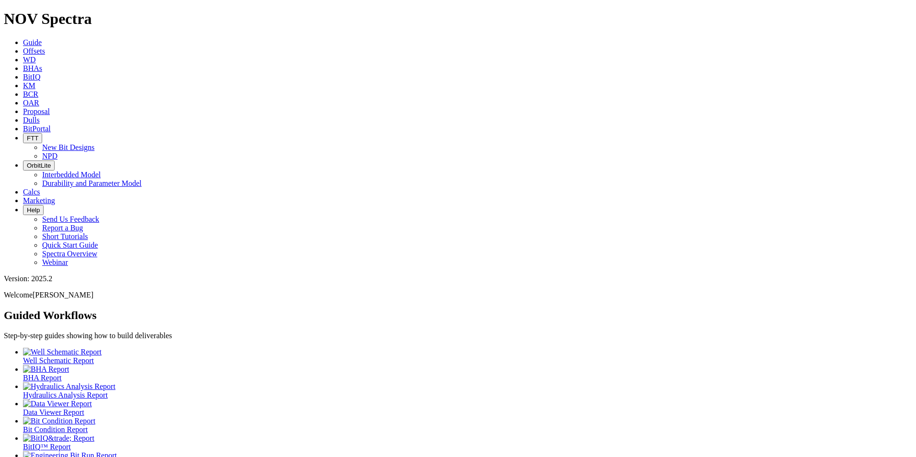 The image size is (916, 457). Describe the element at coordinates (31, 94) in the screenshot. I see `a: BCR` at that location.